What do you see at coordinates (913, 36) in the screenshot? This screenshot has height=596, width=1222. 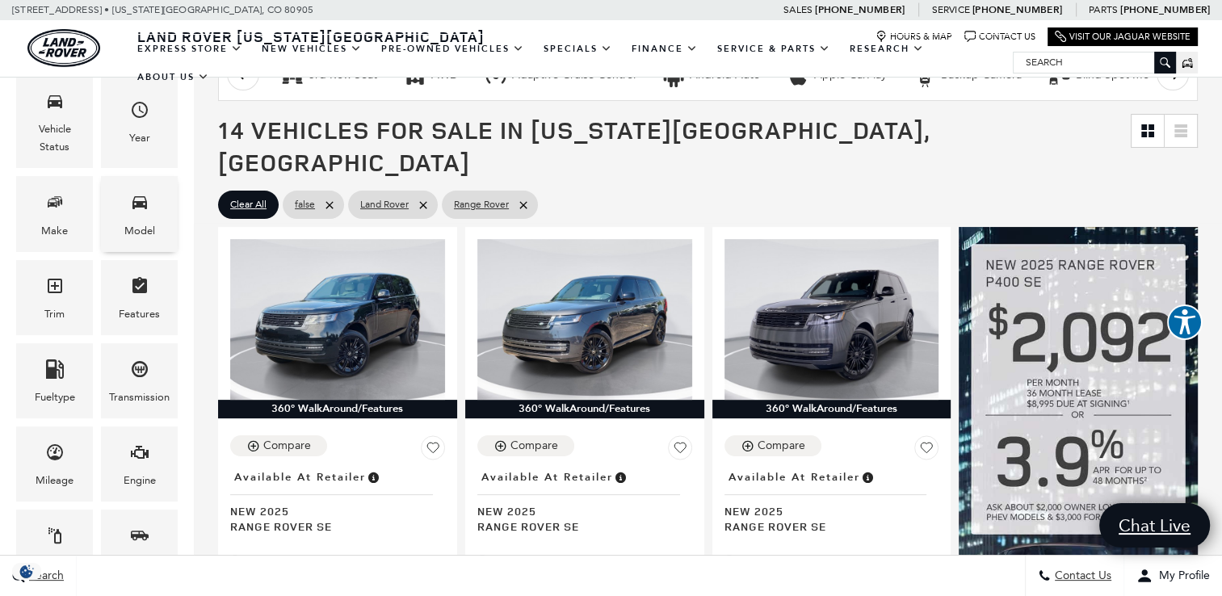 I see `a: Hours & Map` at bounding box center [913, 36].